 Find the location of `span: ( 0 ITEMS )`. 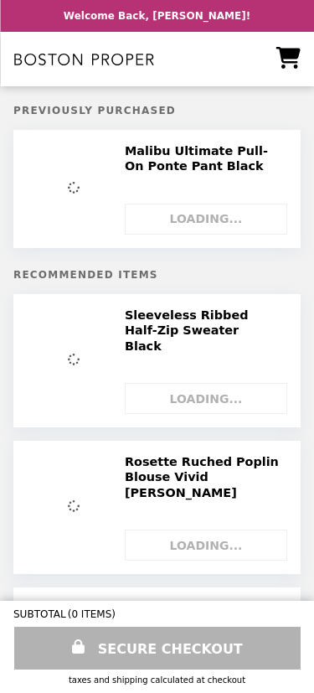

span: ( 0 ITEMS ) is located at coordinates (91, 614).